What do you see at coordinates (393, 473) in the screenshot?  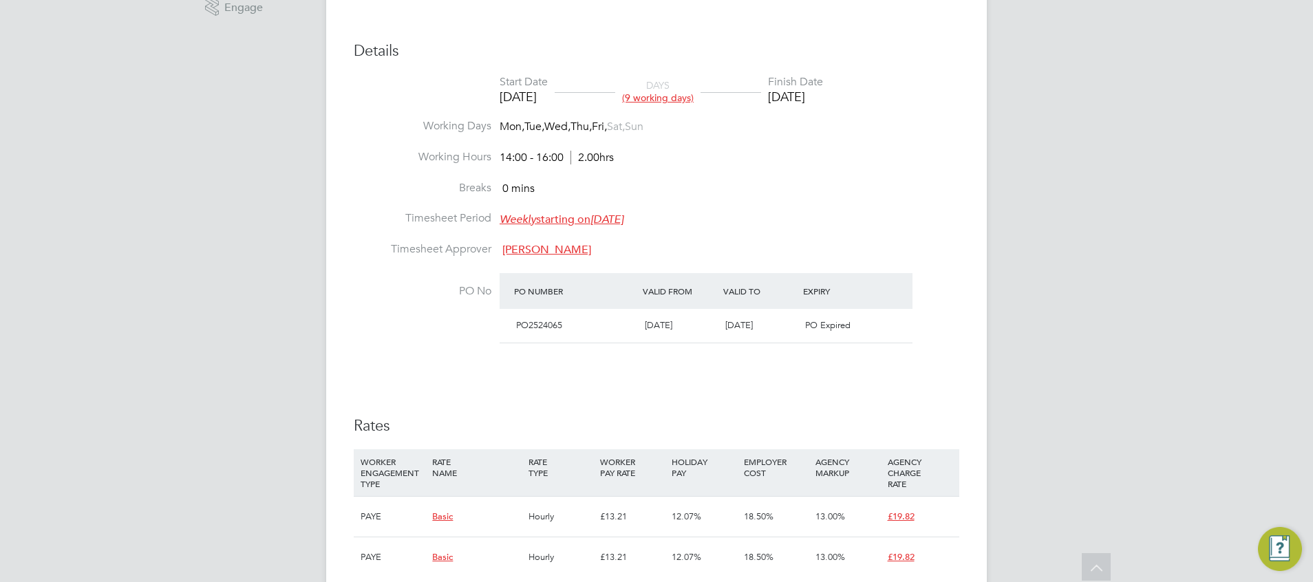 I see `div: WORKER ENGAGEMENT TYPE` at bounding box center [393, 473].